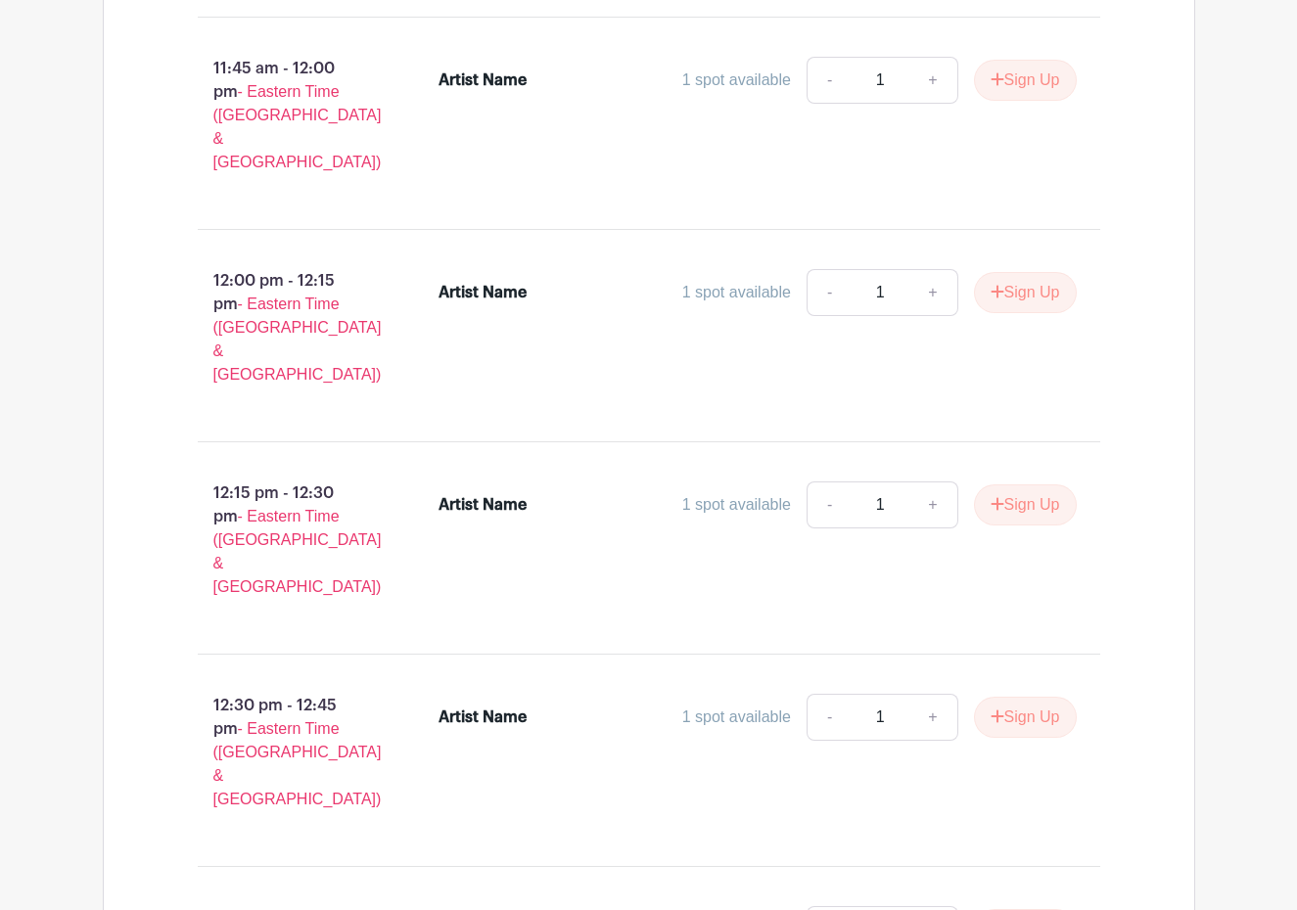 The height and width of the screenshot is (910, 1297). Describe the element at coordinates (287, 540) in the screenshot. I see `p: 12:15 pm - 12:30 pm` at that location.